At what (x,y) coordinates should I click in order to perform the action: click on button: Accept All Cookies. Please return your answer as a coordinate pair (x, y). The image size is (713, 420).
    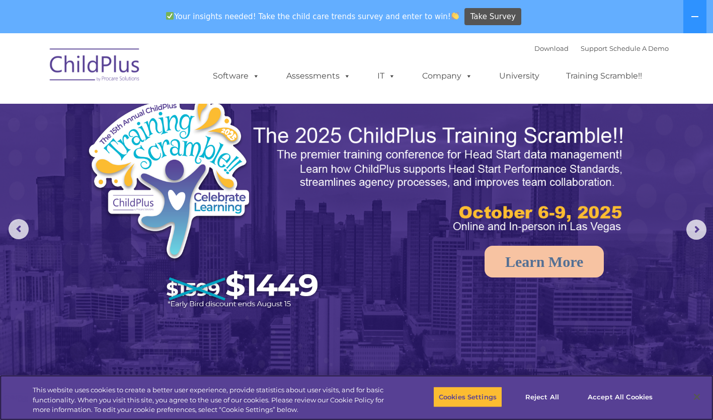
    Looking at the image, I should click on (620, 397).